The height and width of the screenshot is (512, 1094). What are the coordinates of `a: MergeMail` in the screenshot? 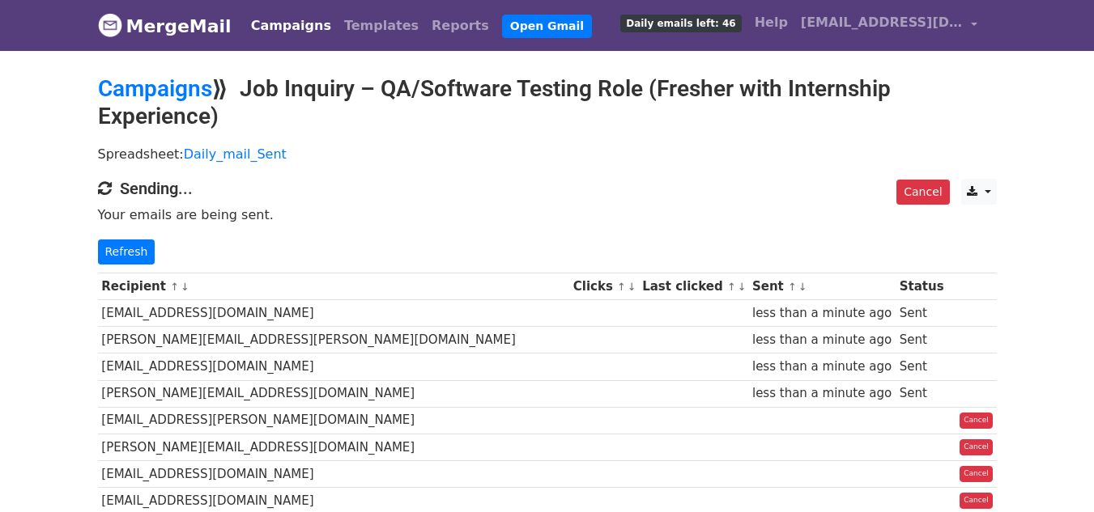 It's located at (164, 26).